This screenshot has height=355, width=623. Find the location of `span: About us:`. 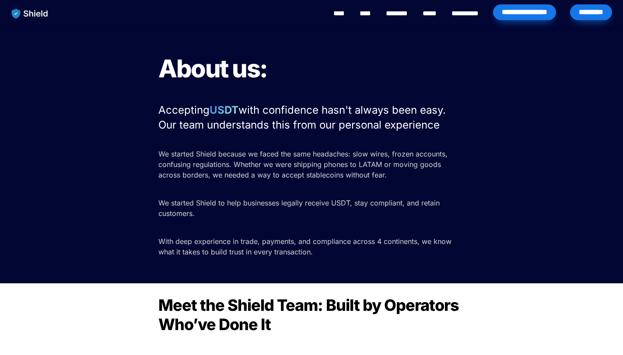

span: About us: is located at coordinates (213, 69).